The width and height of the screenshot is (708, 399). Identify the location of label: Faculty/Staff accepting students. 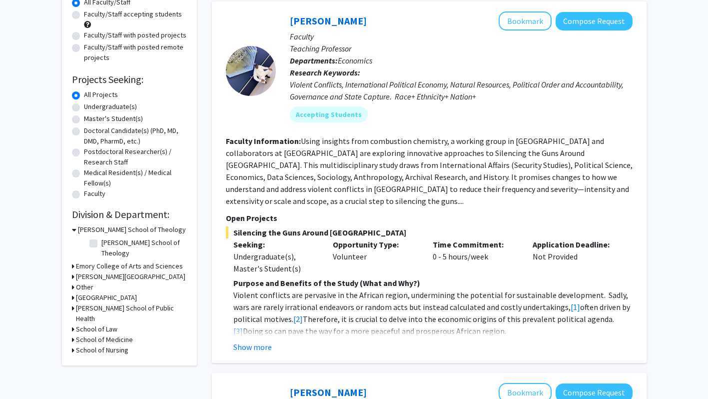
(133, 14).